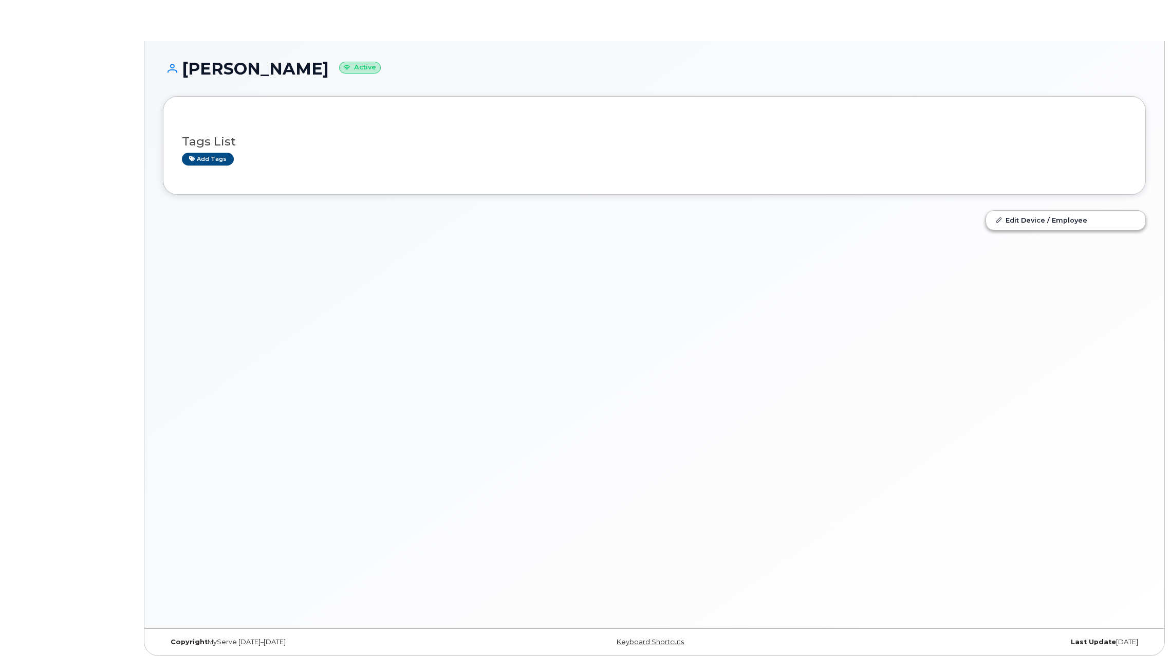  I want to click on h3: Tags List, so click(654, 141).